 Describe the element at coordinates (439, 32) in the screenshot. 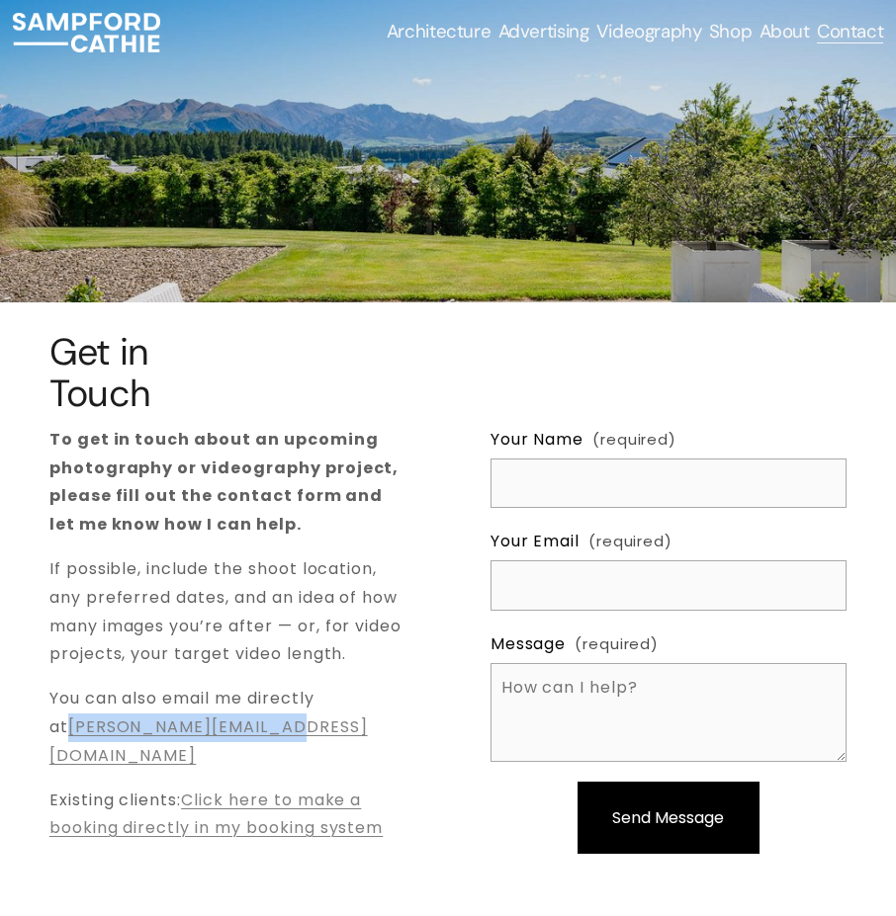

I see `span: Architecture` at that location.